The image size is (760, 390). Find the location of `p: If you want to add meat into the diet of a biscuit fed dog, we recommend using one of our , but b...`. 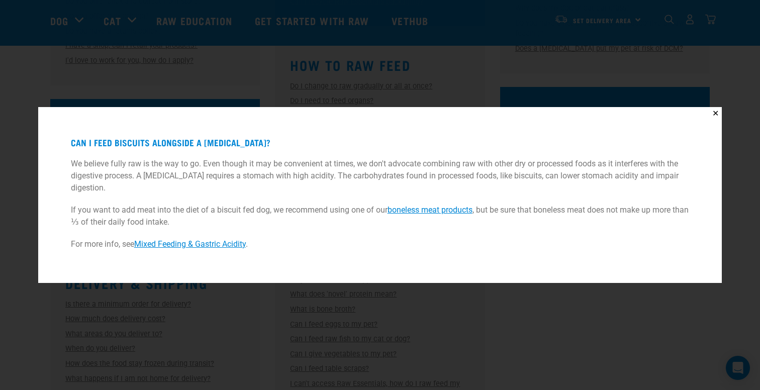

p: If you want to add meat into the diet of a biscuit fed dog, we recommend using one of our , but b... is located at coordinates (380, 216).